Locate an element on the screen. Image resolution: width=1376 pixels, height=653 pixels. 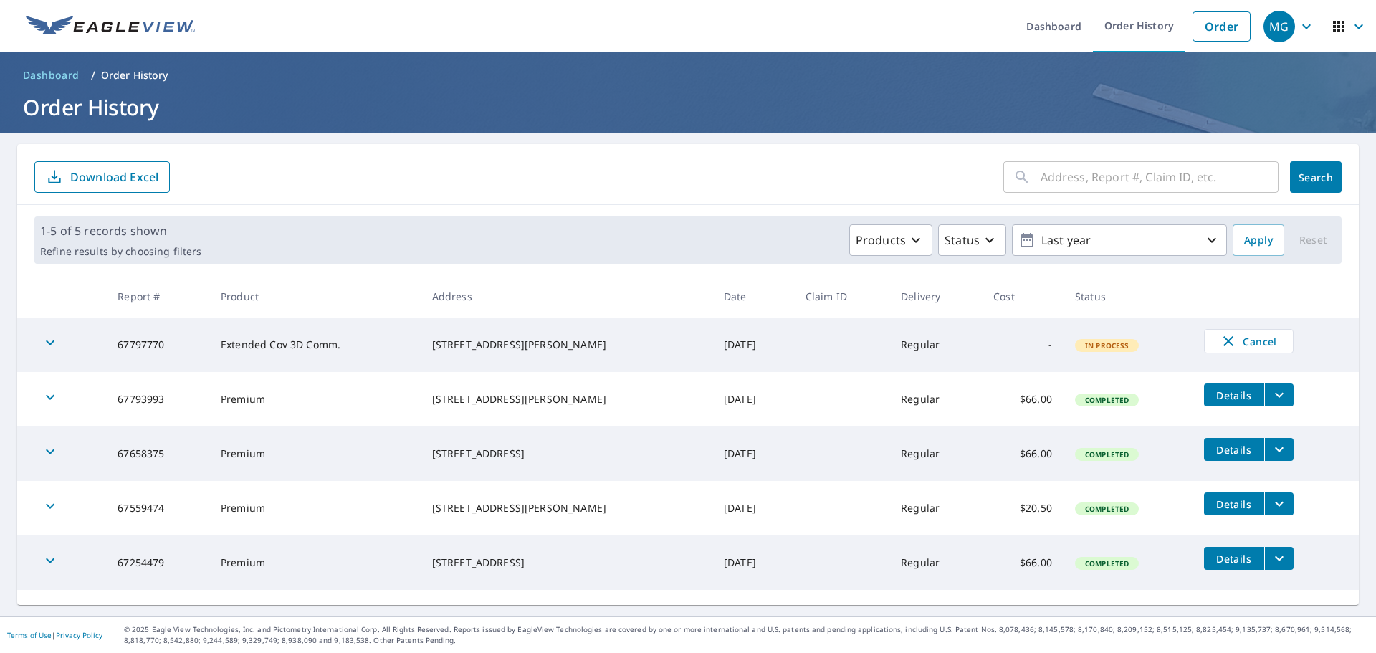
td: 67559474 is located at coordinates (158, 508).